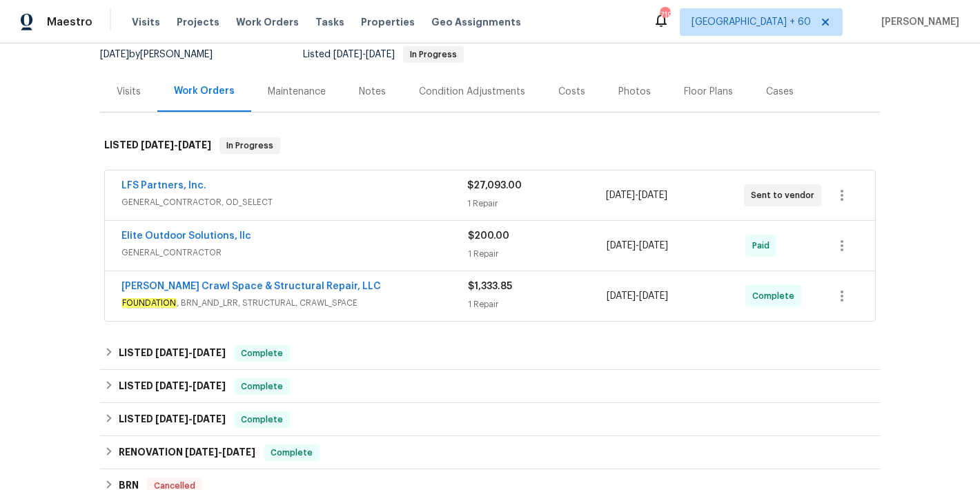 Image resolution: width=980 pixels, height=490 pixels. I want to click on div: Cases, so click(780, 92).